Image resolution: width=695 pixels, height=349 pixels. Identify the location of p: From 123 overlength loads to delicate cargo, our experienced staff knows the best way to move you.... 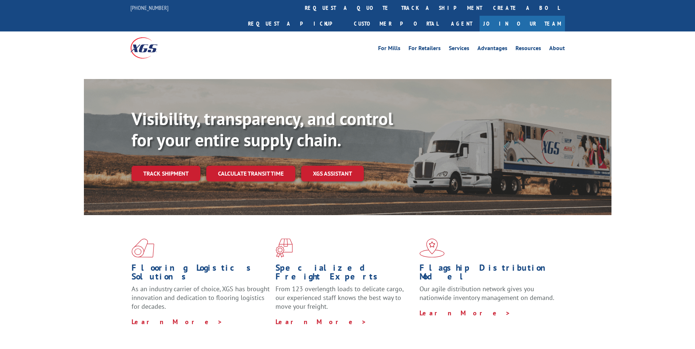
(345, 301).